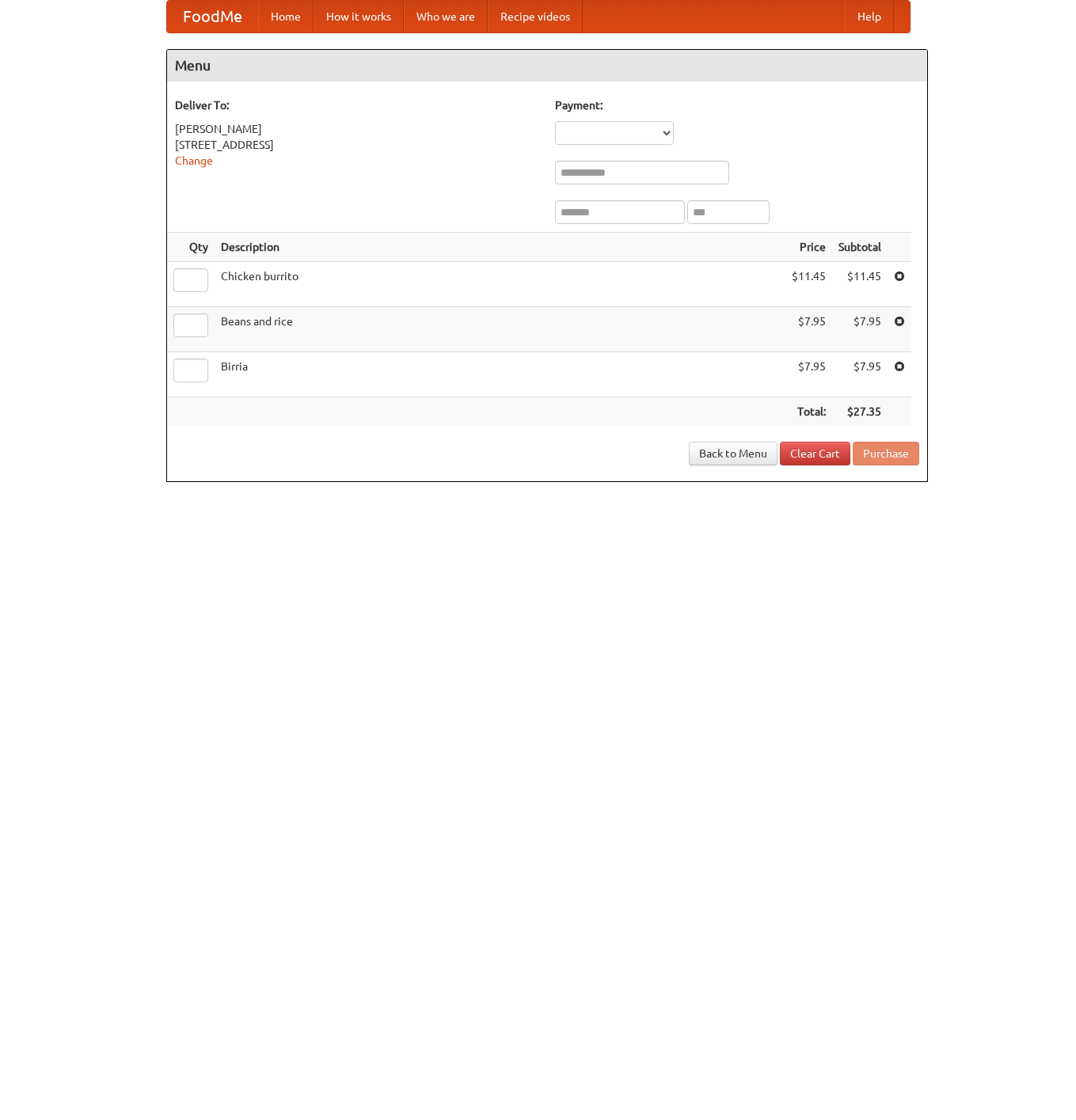  I want to click on a: Back to Menu, so click(733, 454).